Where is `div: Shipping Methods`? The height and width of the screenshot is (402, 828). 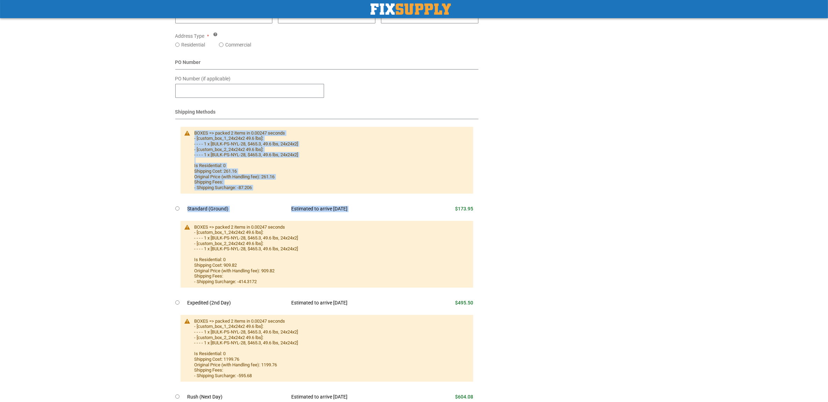 div: Shipping Methods is located at coordinates (327, 114).